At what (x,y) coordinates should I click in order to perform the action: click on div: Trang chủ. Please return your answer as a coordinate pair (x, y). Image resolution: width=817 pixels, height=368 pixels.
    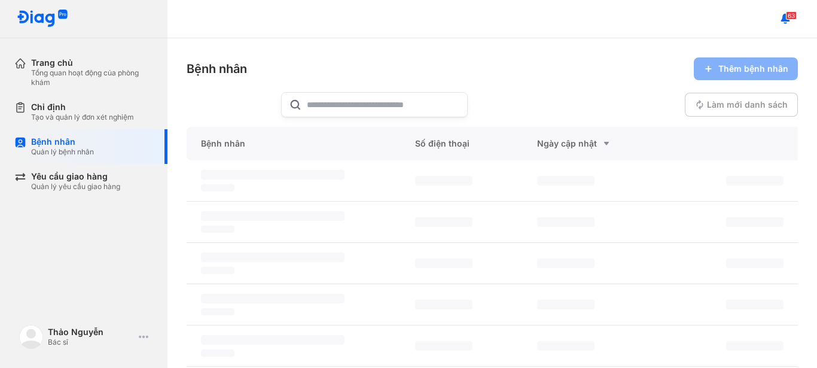
    Looking at the image, I should click on (92, 63).